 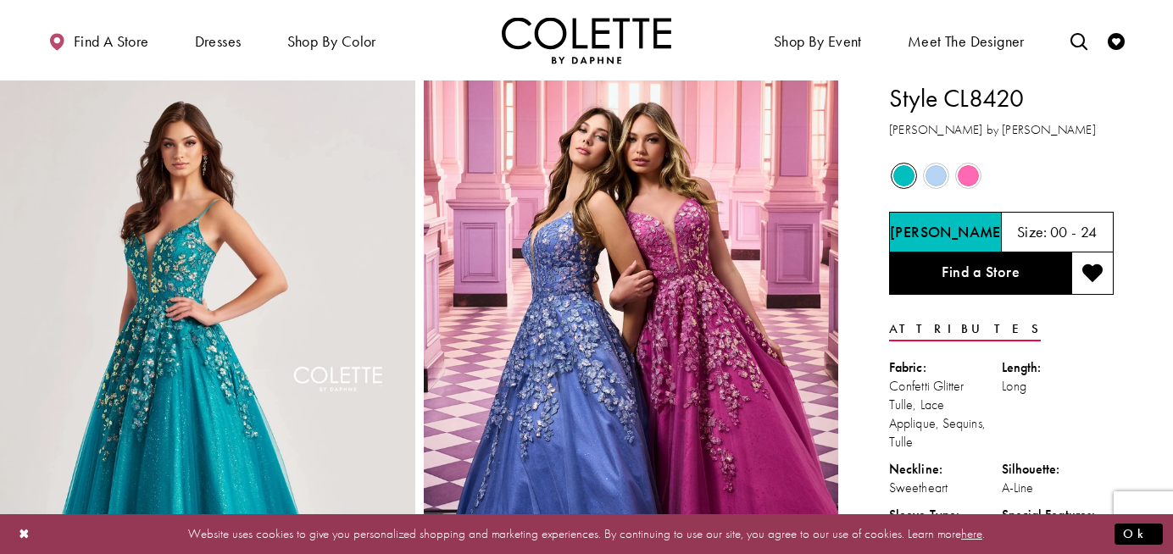 I want to click on div: Pink, so click(x=968, y=175).